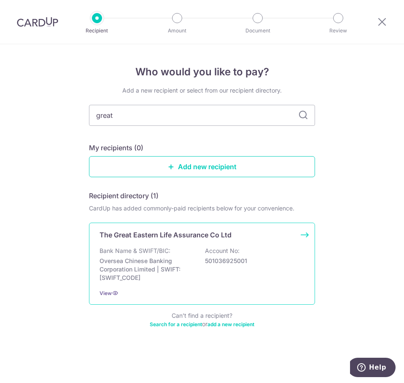 The height and width of the screenshot is (383, 404). I want to click on p: Document, so click(257, 31).